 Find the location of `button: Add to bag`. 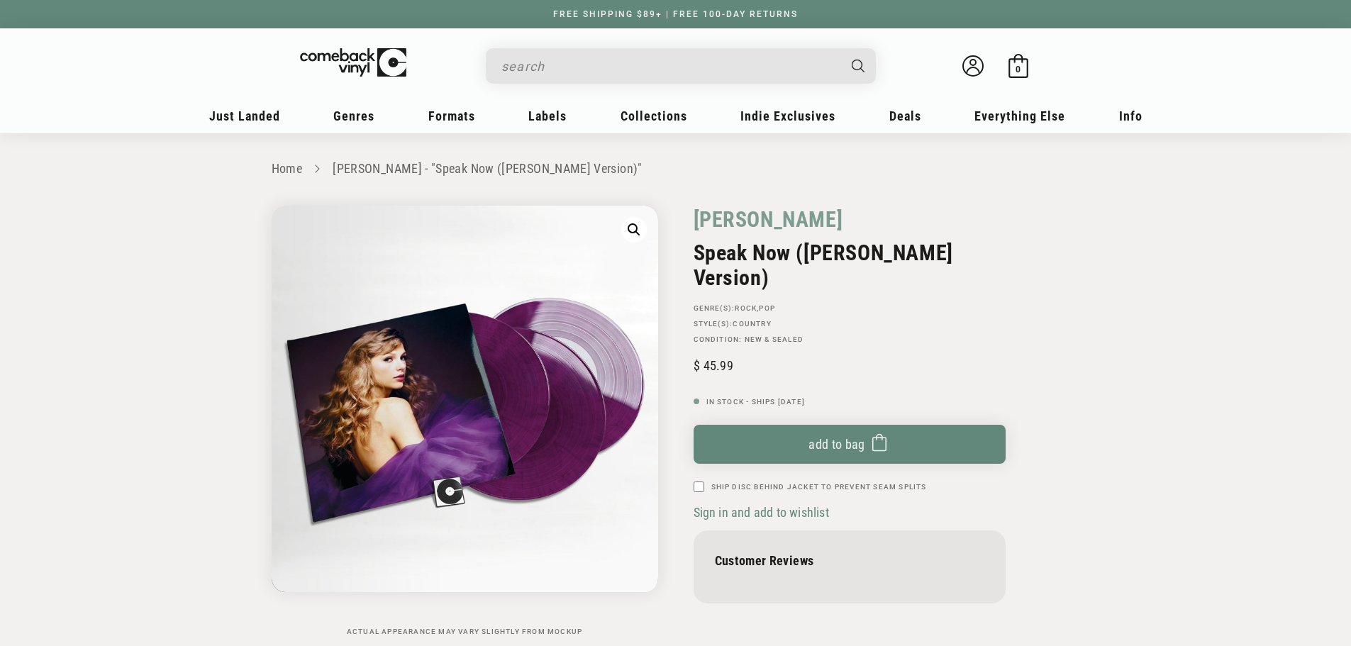

button: Add to bag is located at coordinates (850, 444).